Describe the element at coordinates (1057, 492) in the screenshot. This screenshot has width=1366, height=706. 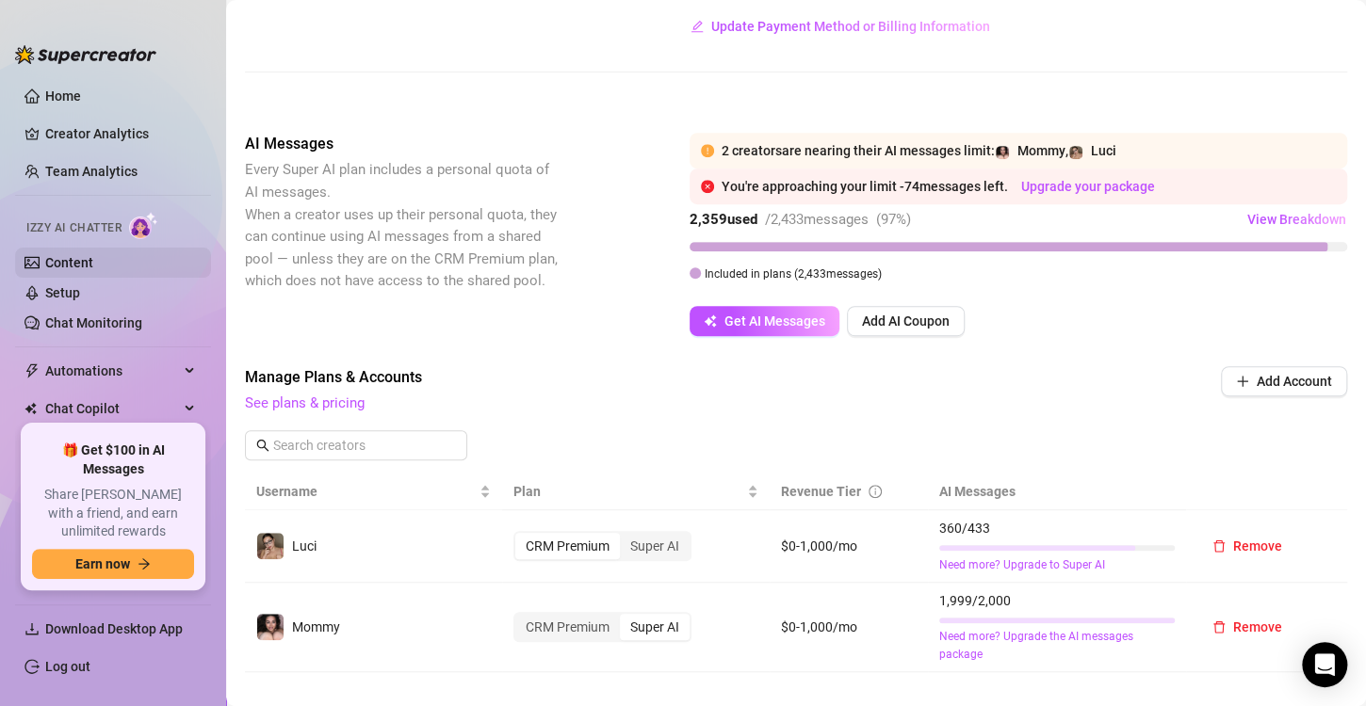
I see `th: AI Messages` at that location.